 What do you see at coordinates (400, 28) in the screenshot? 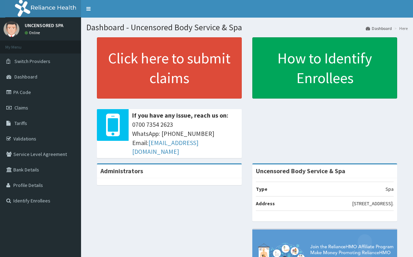
I see `li: Here` at bounding box center [400, 28].